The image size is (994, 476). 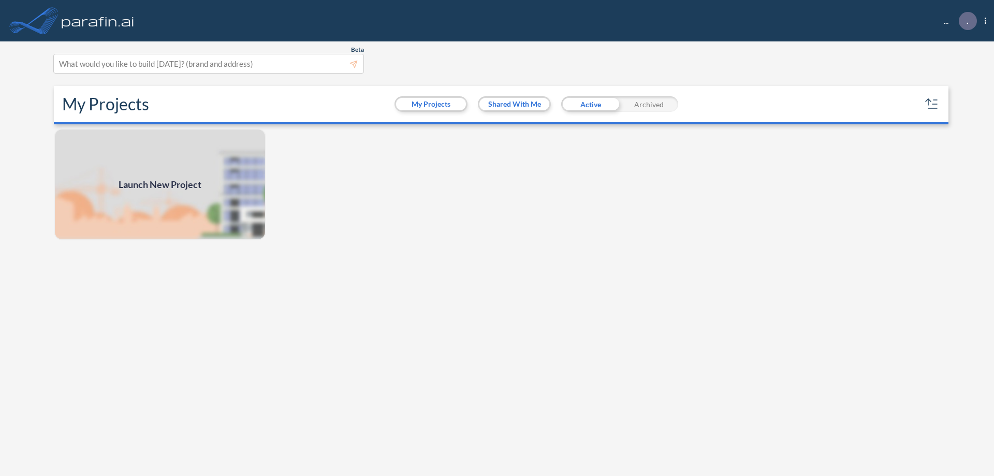 I want to click on button: sort, so click(x=932, y=104).